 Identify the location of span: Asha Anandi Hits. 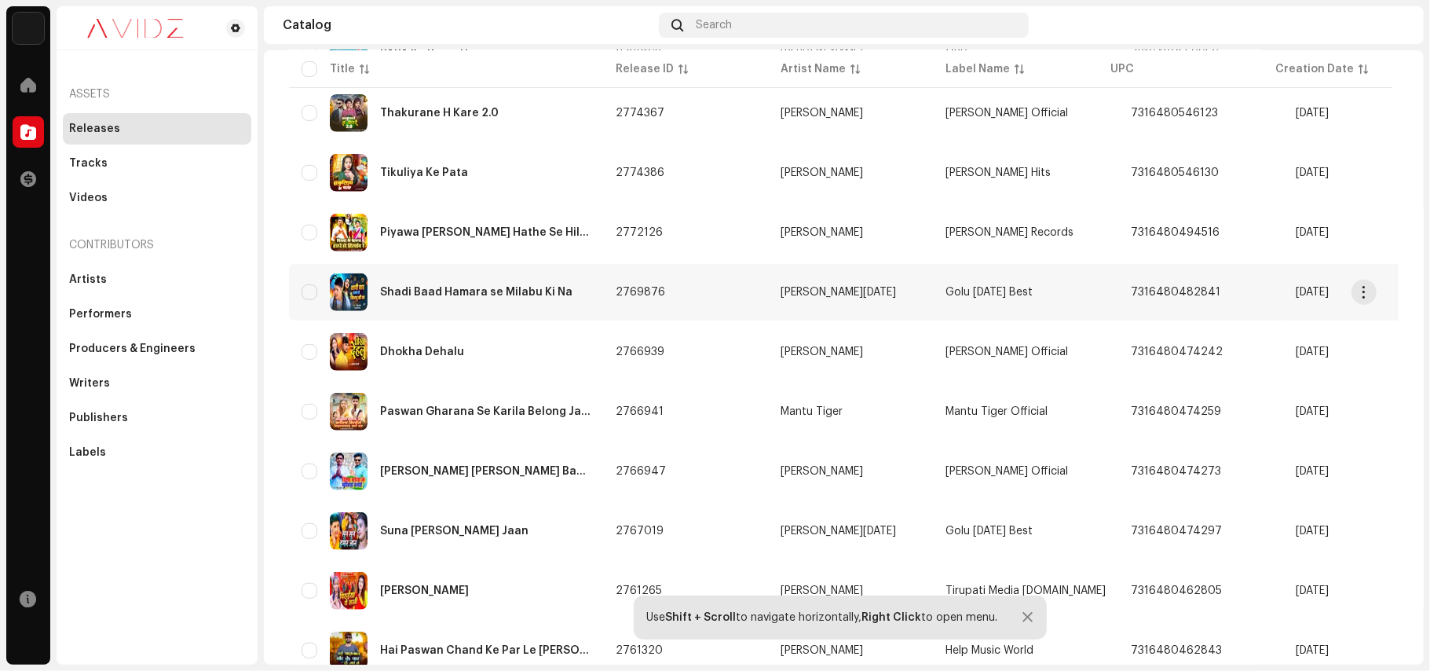
(998, 173).